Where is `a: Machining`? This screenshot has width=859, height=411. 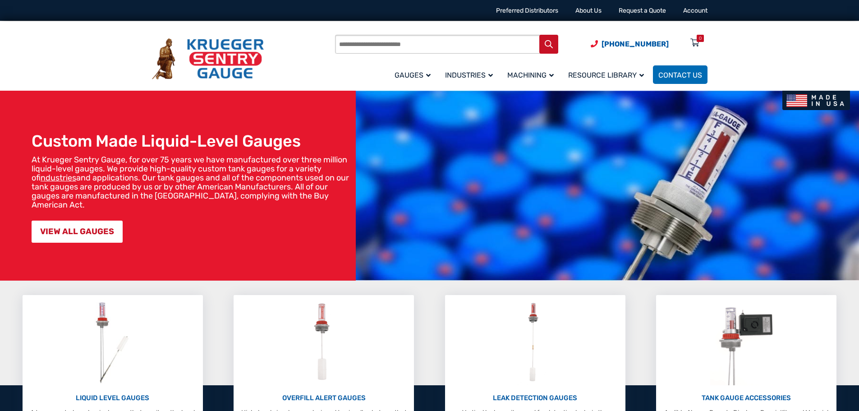 a: Machining is located at coordinates (532, 74).